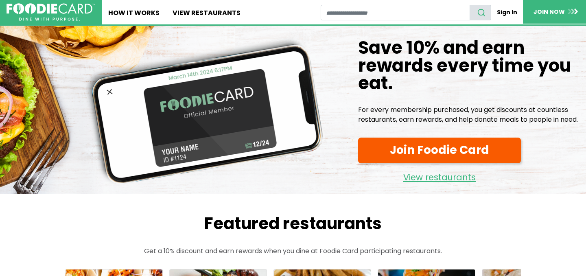 This screenshot has height=276, width=586. What do you see at coordinates (439, 175) in the screenshot?
I see `a: View restaurants` at bounding box center [439, 175].